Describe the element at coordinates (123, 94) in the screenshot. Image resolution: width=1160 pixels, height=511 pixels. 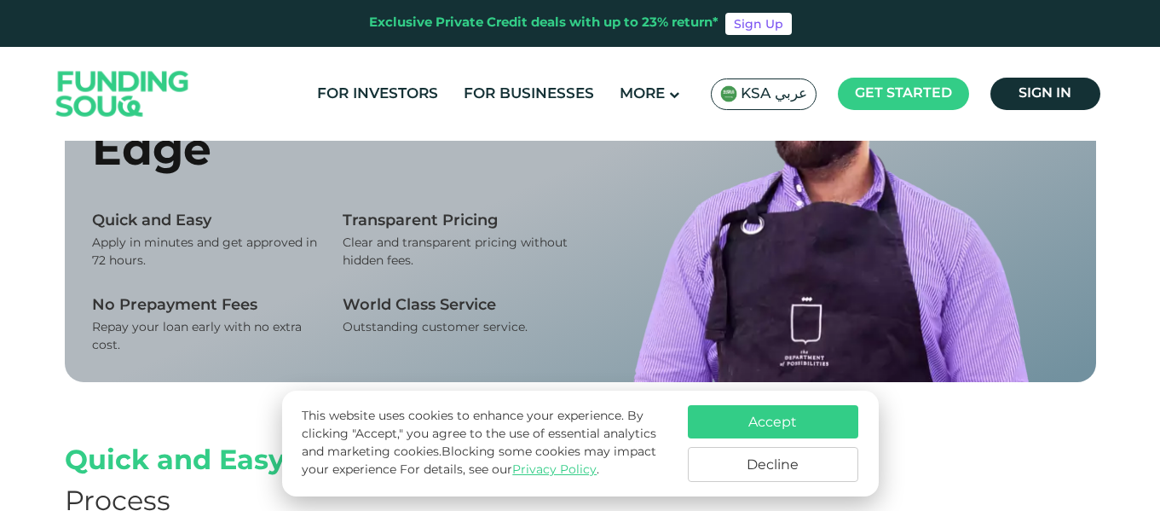
I see `img: Logo` at that location.